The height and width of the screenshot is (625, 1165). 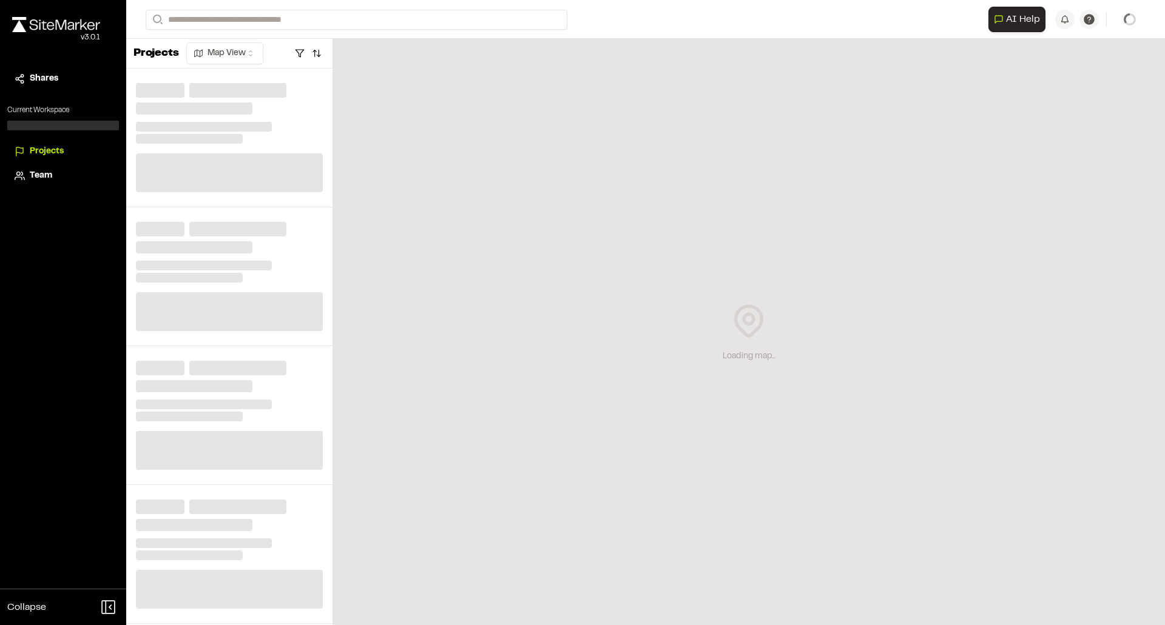 What do you see at coordinates (41, 176) in the screenshot?
I see `span: Team` at bounding box center [41, 176].